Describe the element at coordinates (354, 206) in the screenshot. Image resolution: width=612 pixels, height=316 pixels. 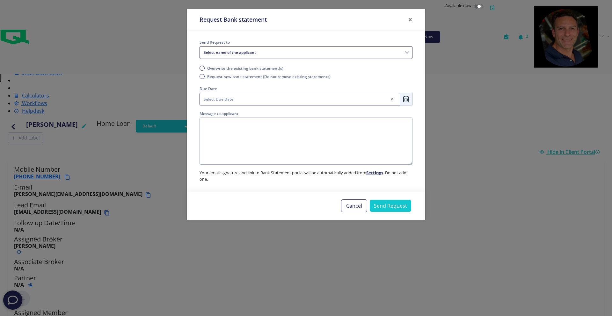
I see `button: Cancel` at that location.